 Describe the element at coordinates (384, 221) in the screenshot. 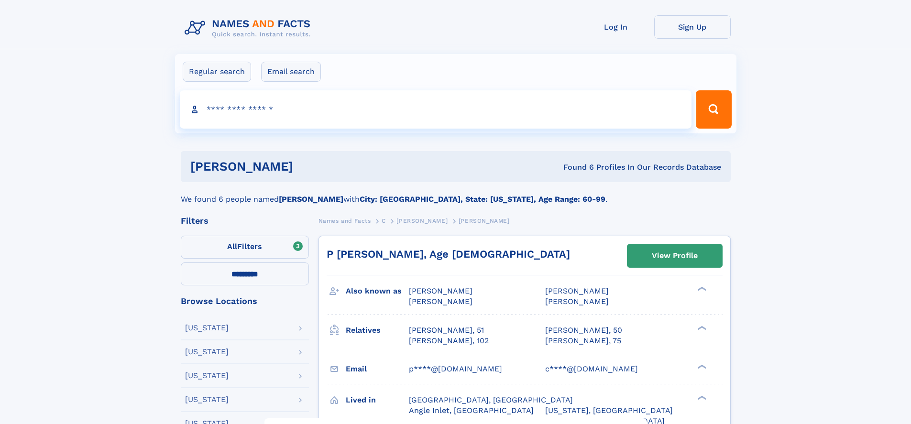

I see `span: C` at that location.